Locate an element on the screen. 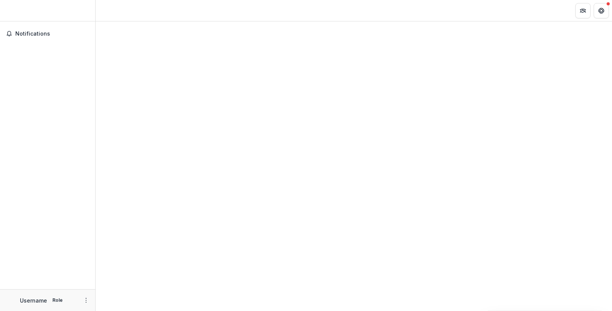 The height and width of the screenshot is (311, 612). button: Get Help is located at coordinates (601, 11).